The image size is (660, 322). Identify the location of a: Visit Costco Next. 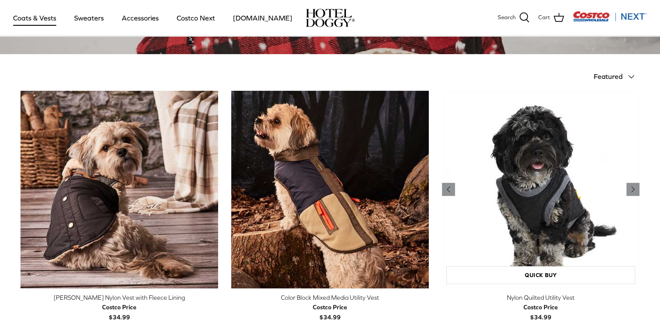
(610, 20).